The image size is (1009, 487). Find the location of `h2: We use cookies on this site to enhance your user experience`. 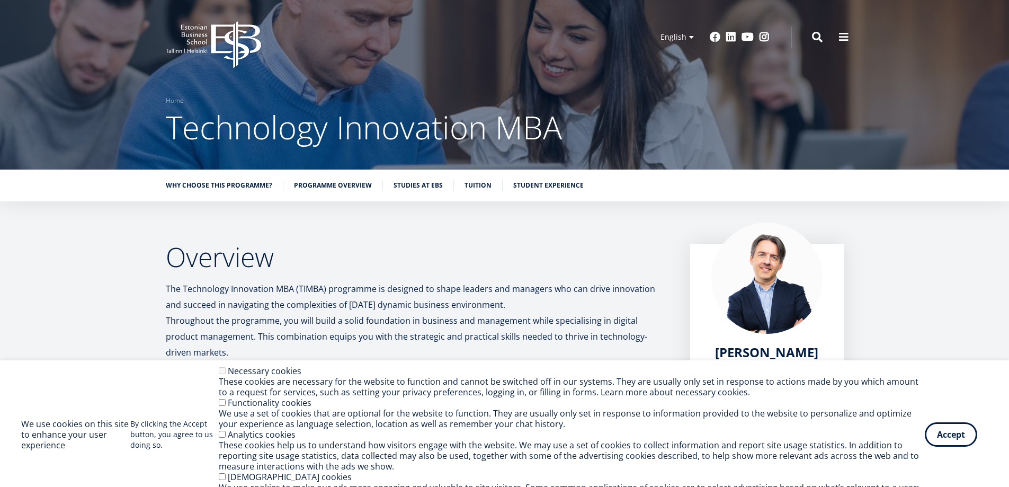

h2: We use cookies on this site to enhance your user experience is located at coordinates (76, 434).